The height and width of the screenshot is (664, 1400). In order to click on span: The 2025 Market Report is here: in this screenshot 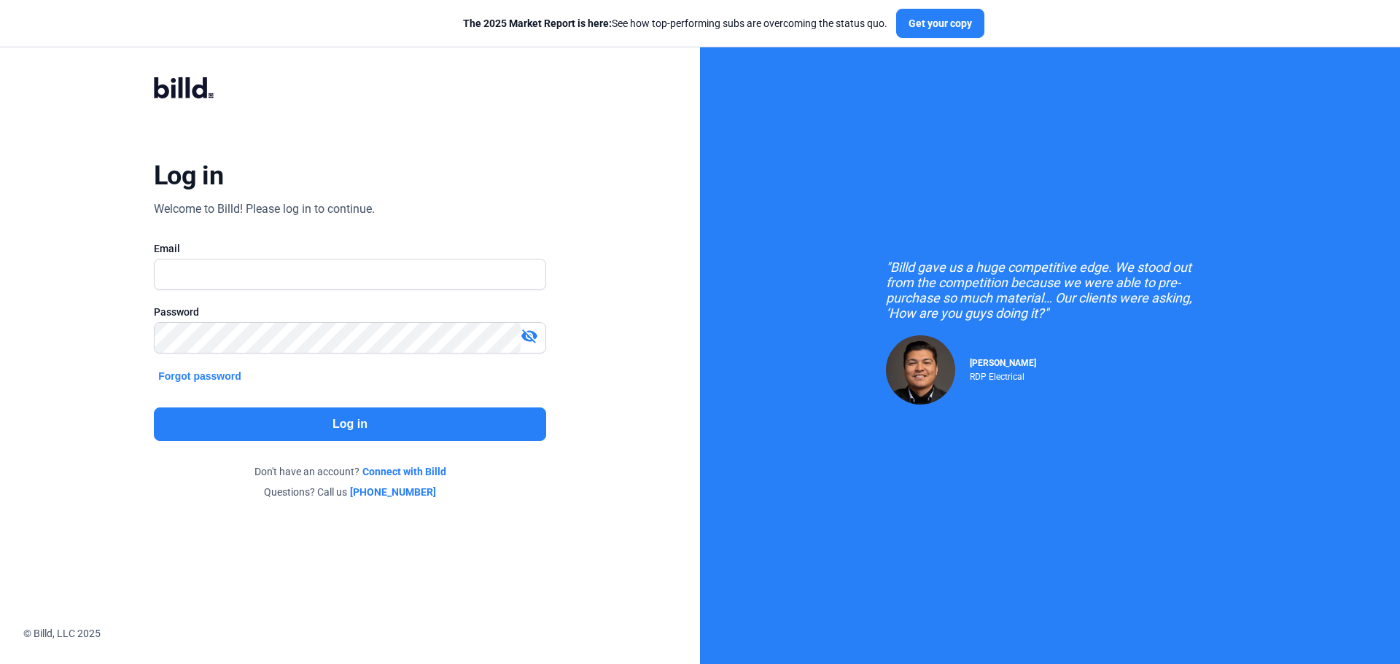, I will do `click(537, 23)`.